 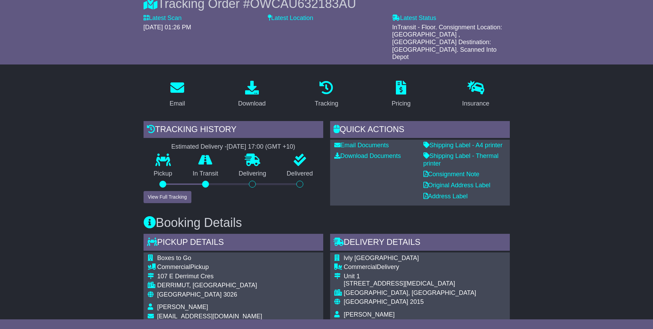 I want to click on label: Latest Location, so click(x=291, y=18).